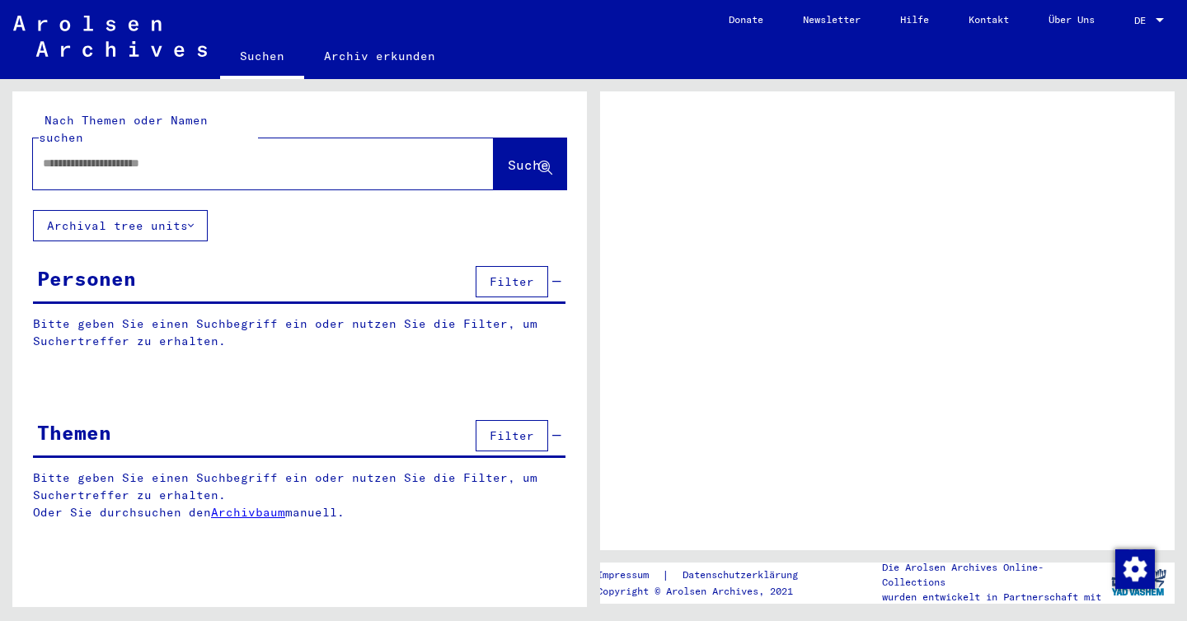 Image resolution: width=1187 pixels, height=621 pixels. I want to click on mat-label: Nach Themen oder Namen suchen, so click(123, 129).